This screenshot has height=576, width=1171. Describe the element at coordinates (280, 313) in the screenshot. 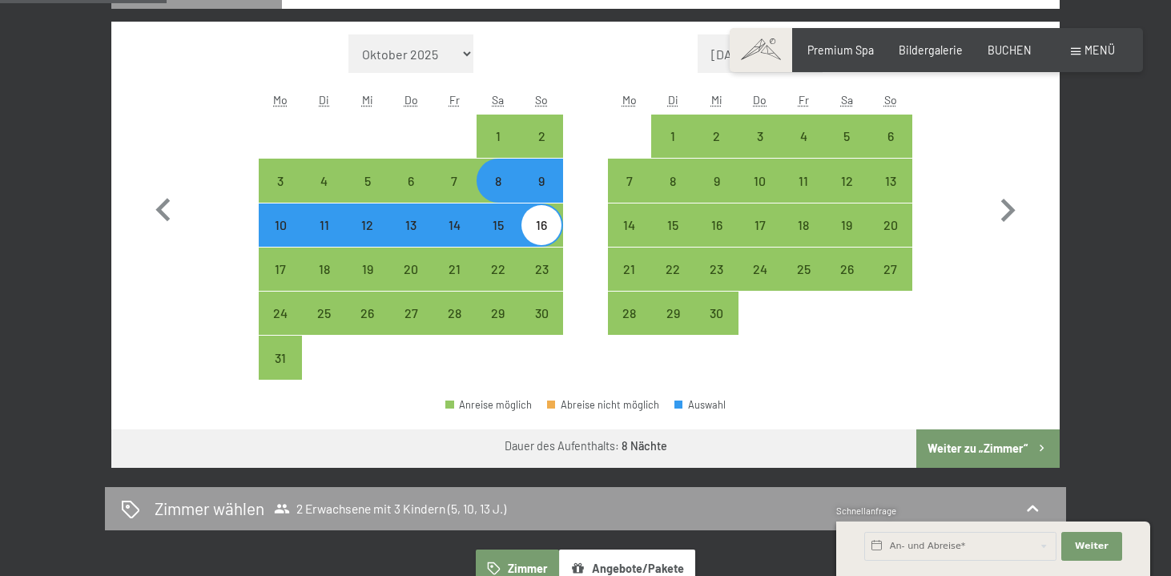

I see `div: Mon Aug 24 2026` at that location.